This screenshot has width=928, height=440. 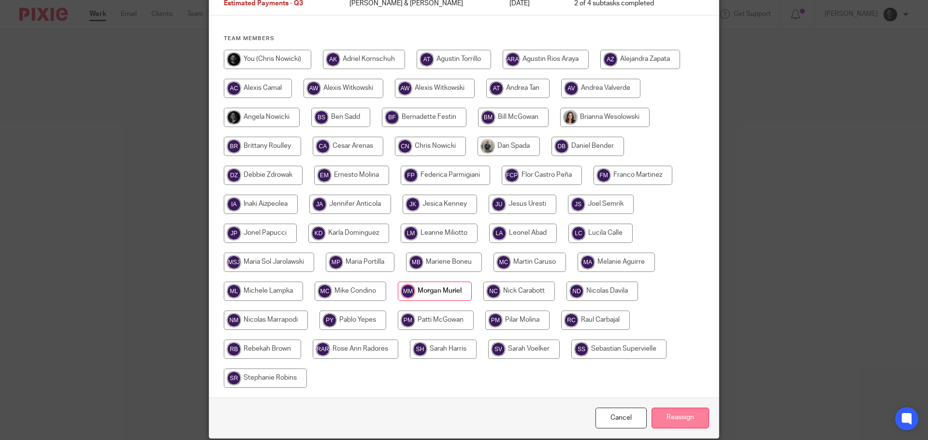 What do you see at coordinates (263, 4) in the screenshot?
I see `span: Estimated Payments - Q3` at bounding box center [263, 4].